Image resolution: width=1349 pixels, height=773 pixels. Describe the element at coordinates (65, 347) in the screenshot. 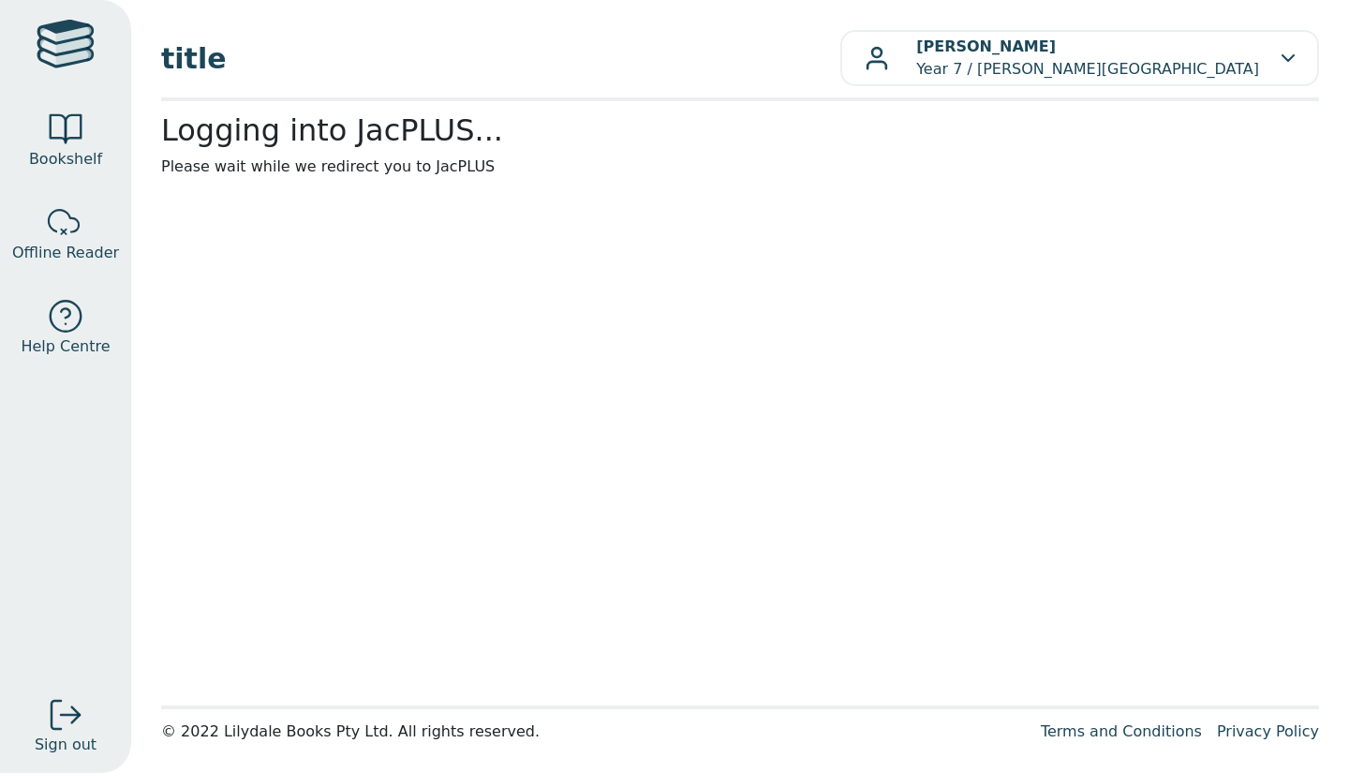

I see `span: Help Centre` at that location.